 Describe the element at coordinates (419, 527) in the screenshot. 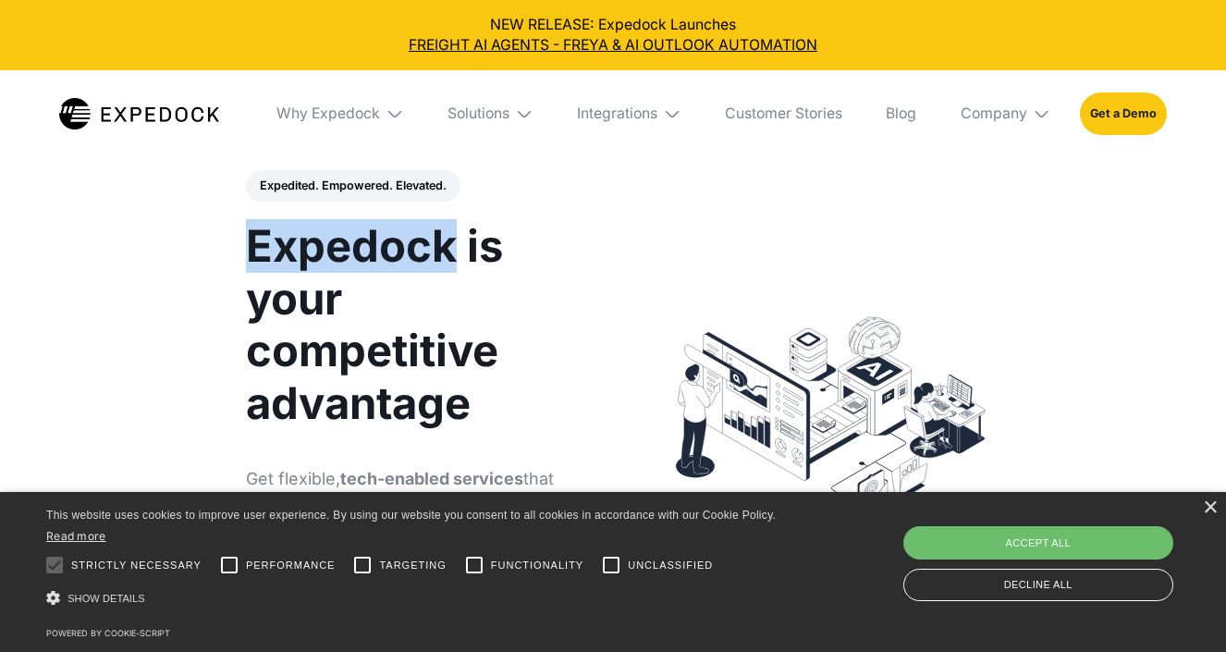

I see `p: Get flexible, that integrate seamlessly into your workflows — powering teams with offshore soluti...` at that location.